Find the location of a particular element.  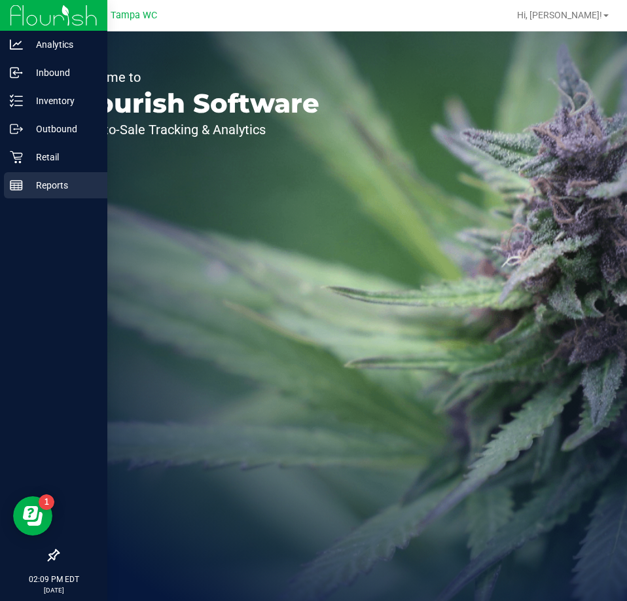

span: 1 is located at coordinates (8, 7).